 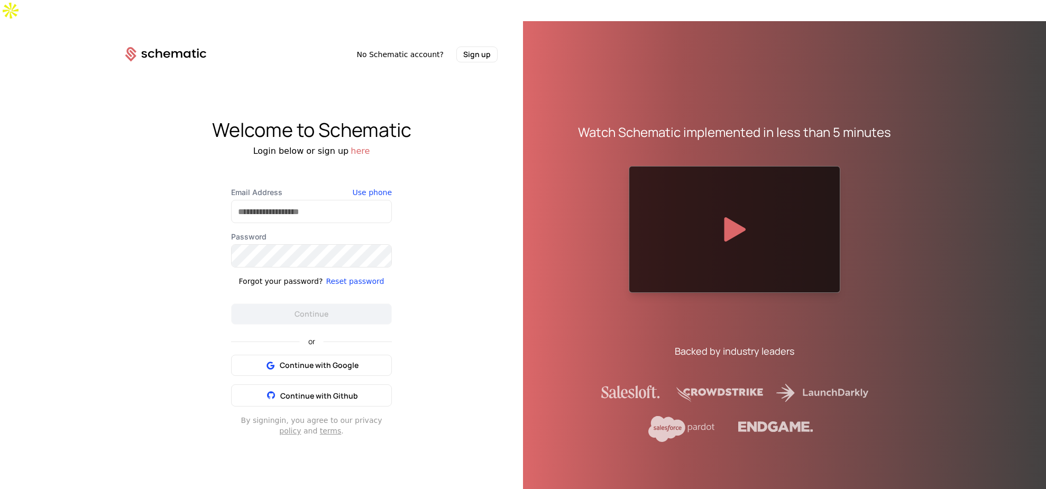 What do you see at coordinates (311, 426) in the screenshot?
I see `div: By signing in , you agree to our privacy and .` at bounding box center [311, 426].